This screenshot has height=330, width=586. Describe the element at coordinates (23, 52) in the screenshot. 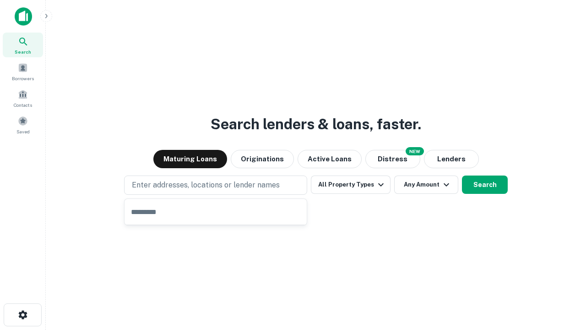

I see `span: Search` at that location.